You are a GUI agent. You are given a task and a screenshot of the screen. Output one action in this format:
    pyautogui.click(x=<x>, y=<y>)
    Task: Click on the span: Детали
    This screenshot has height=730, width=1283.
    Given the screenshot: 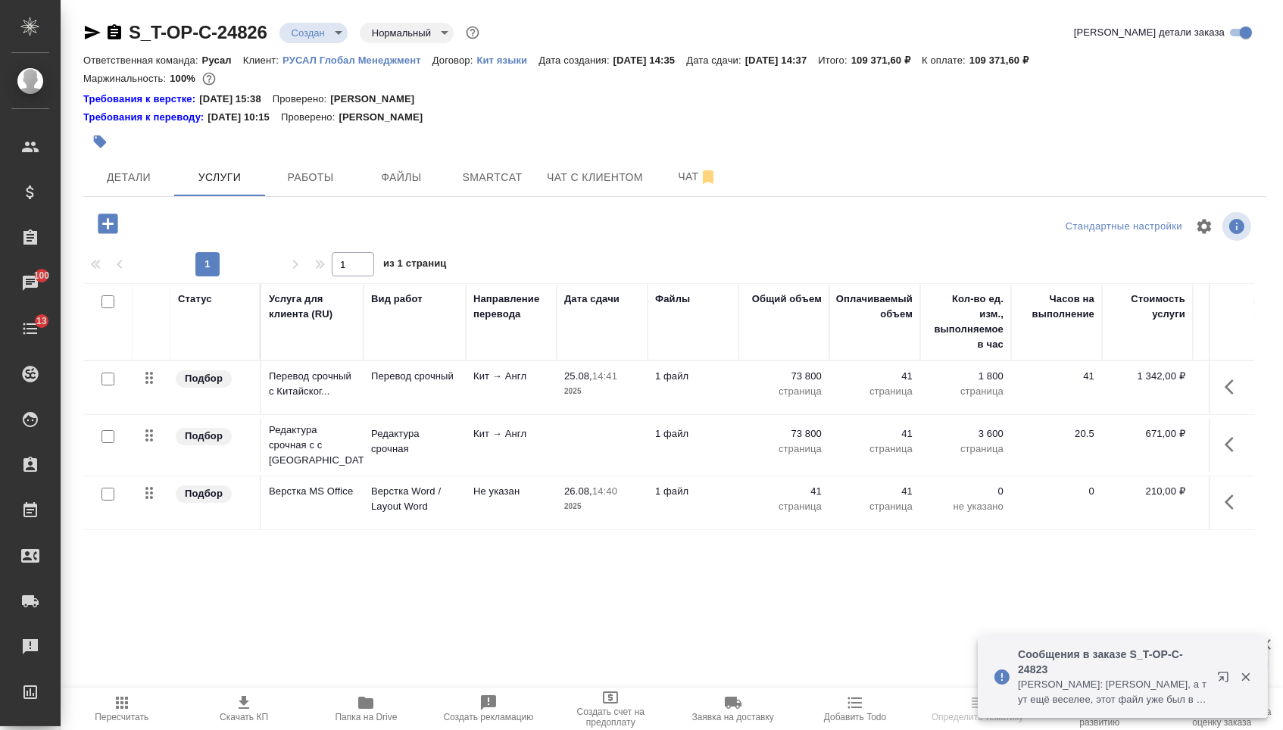 What is the action you would take?
    pyautogui.click(x=129, y=177)
    